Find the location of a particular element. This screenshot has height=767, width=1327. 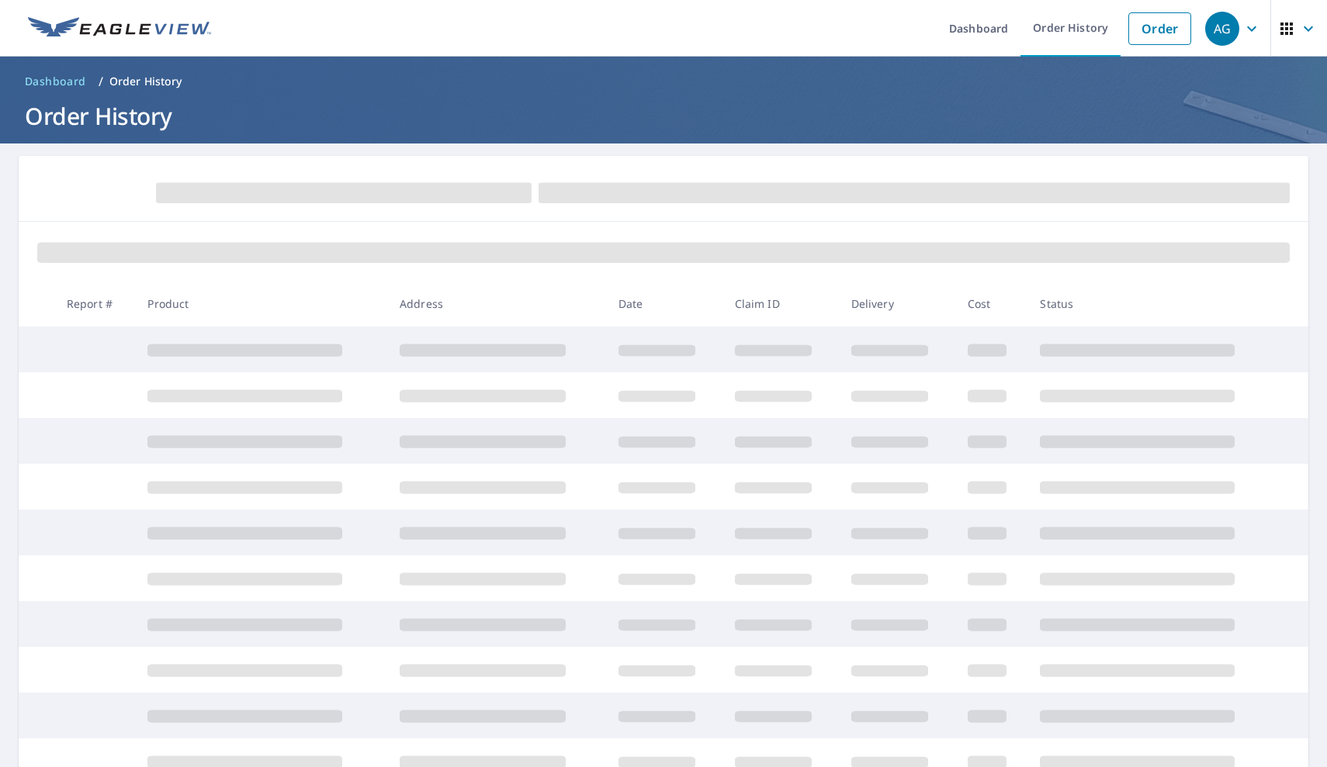

nav: breadcrumb is located at coordinates (663, 81).